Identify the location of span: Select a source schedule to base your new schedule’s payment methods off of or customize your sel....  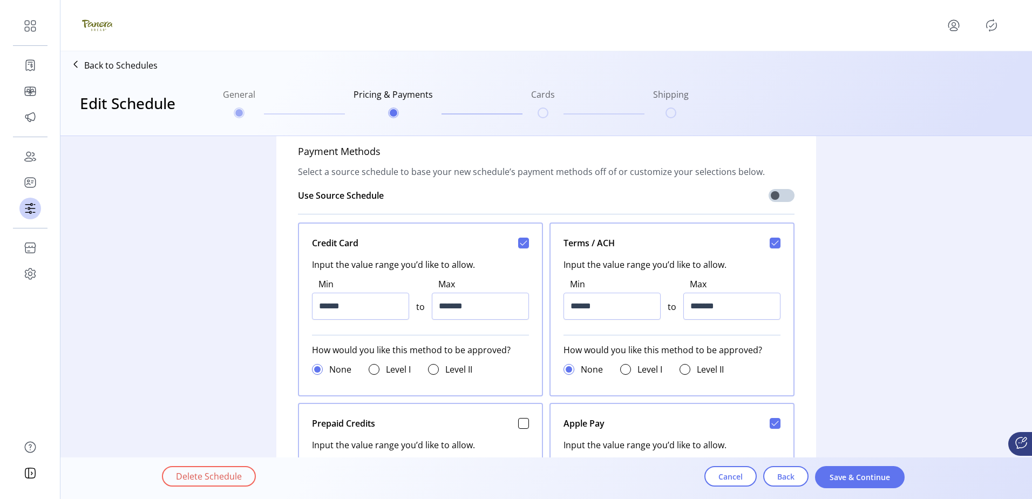
(531, 172).